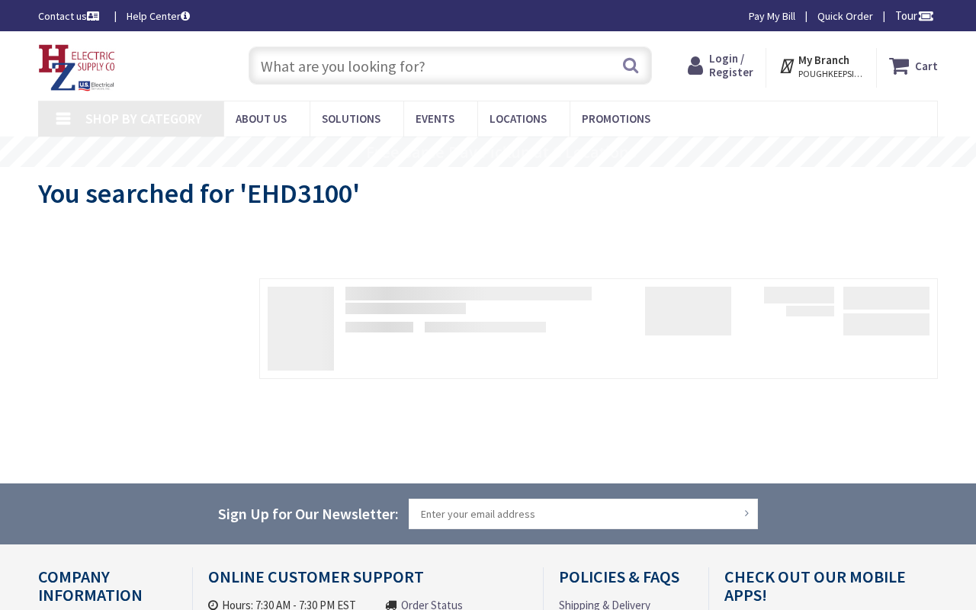 Image resolution: width=976 pixels, height=610 pixels. I want to click on input: What are you looking for?, so click(450, 66).